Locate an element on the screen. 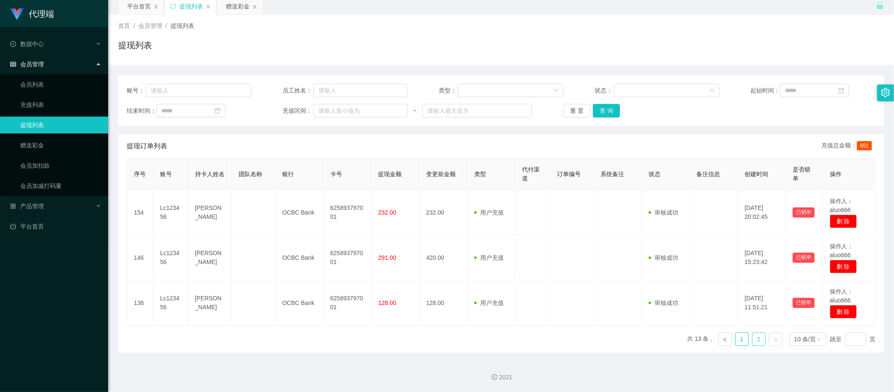 The height and width of the screenshot is (392, 894). span: 651 is located at coordinates (864, 146).